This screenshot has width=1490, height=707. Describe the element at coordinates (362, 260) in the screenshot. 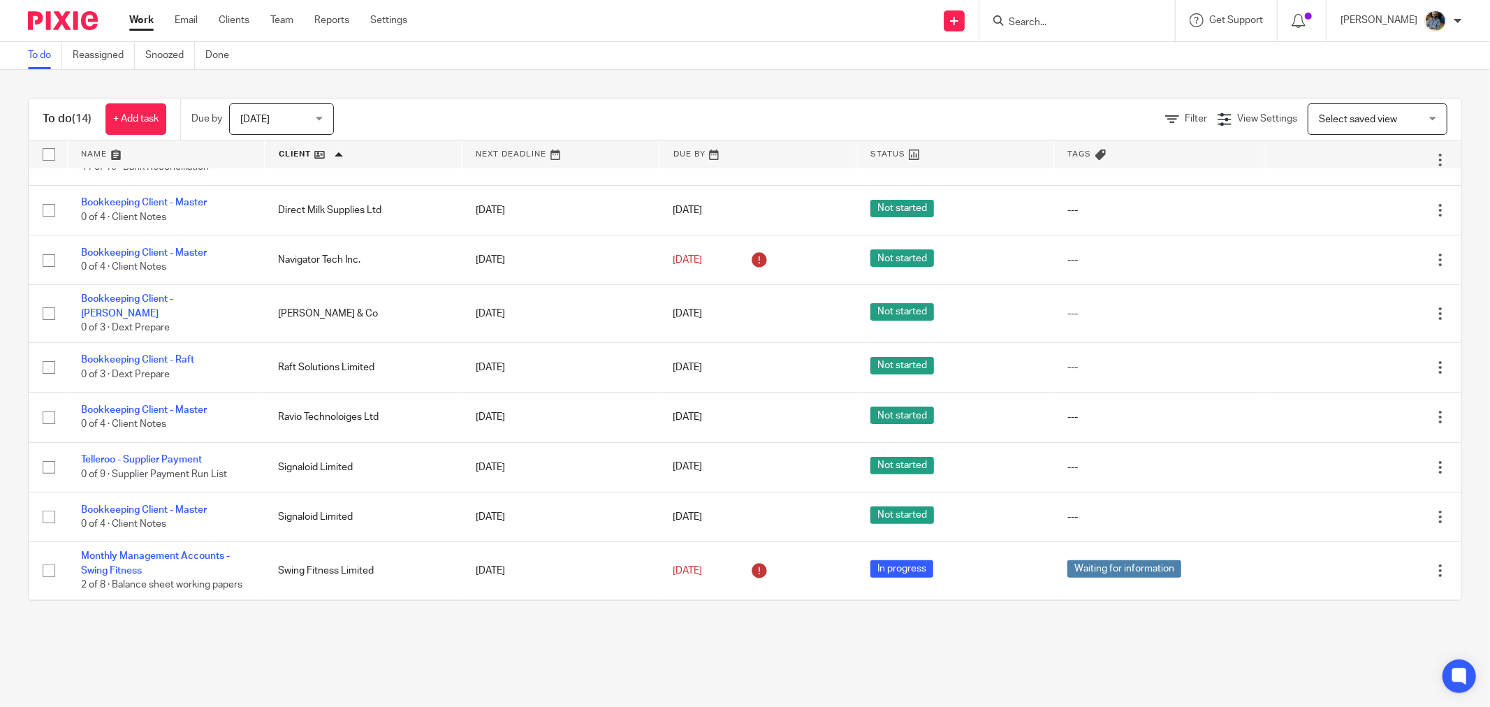

I see `td: Navigator Tech Inc.` at that location.